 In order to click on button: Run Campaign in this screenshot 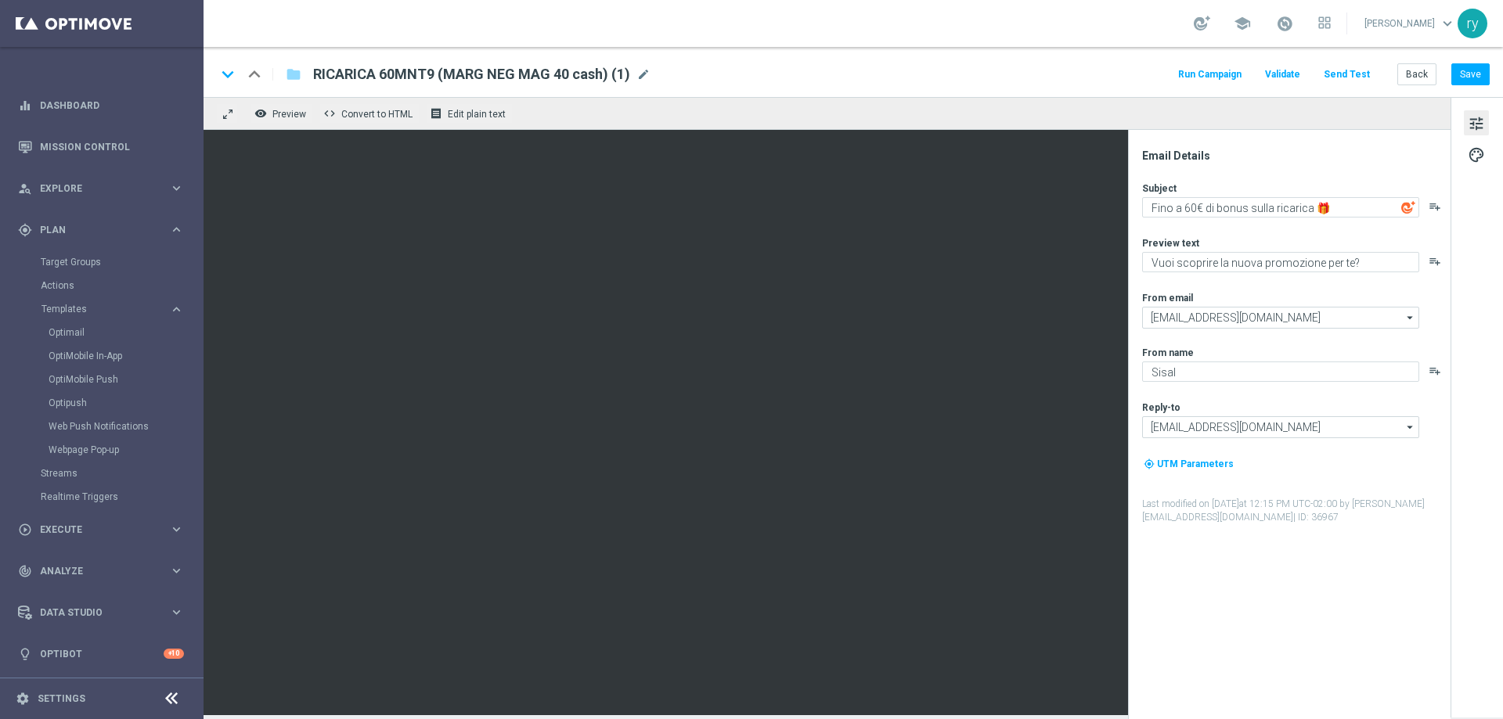, I will do `click(1209, 74)`.